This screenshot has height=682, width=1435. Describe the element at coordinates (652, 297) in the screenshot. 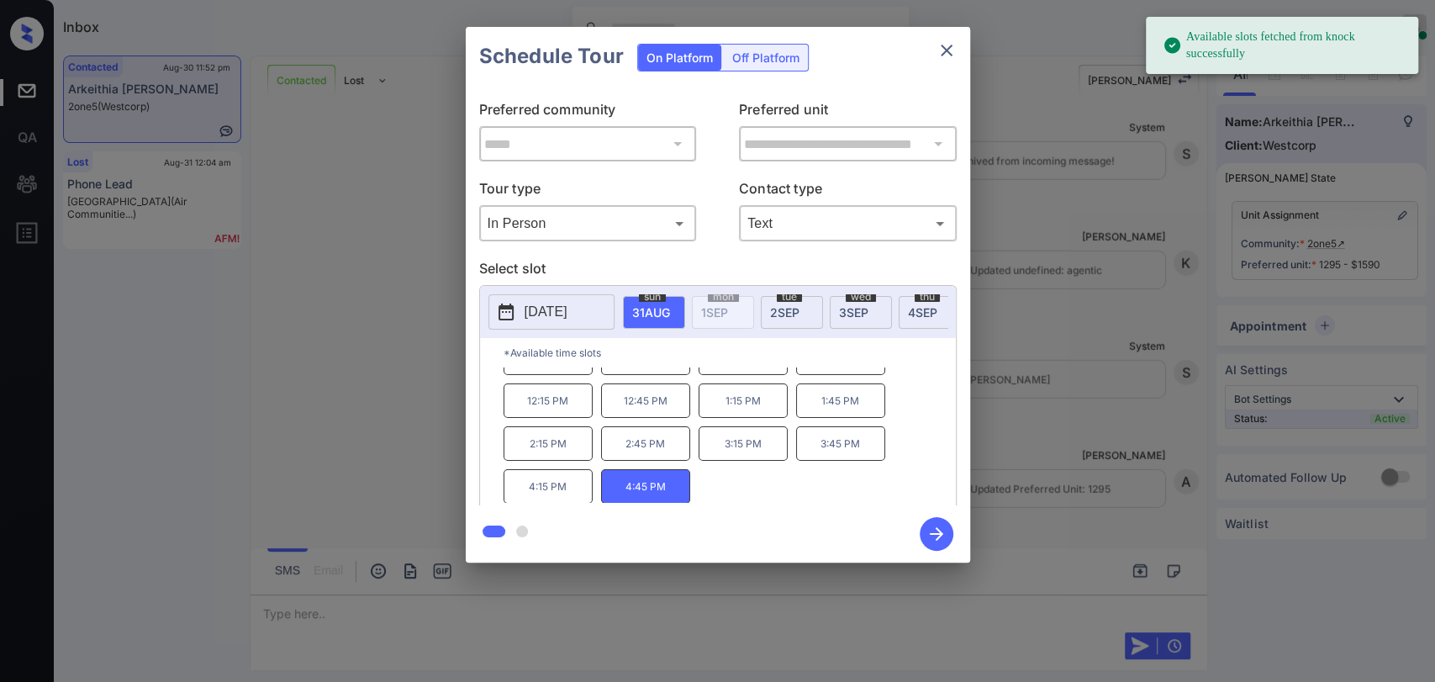

I see `span: sun` at that location.